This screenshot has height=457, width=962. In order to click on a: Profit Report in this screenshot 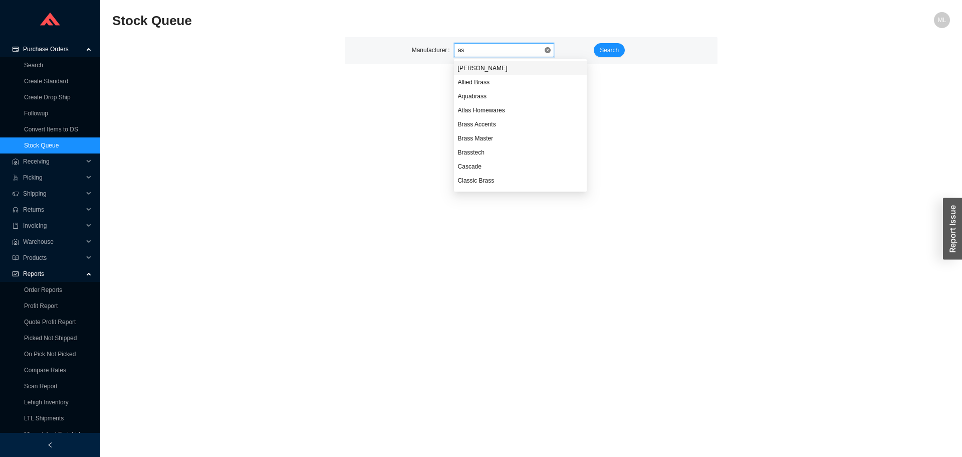, I will do `click(41, 306)`.